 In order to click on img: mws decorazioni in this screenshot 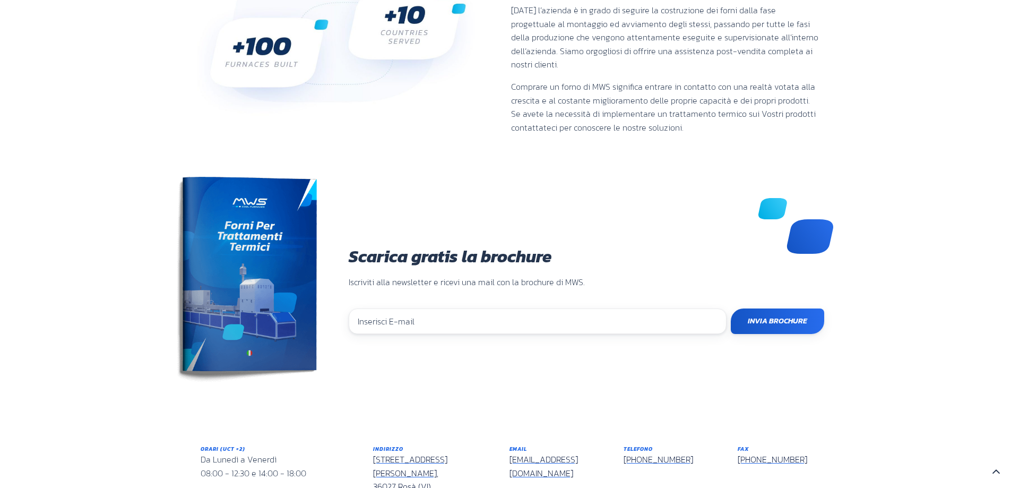, I will do `click(795, 226)`.